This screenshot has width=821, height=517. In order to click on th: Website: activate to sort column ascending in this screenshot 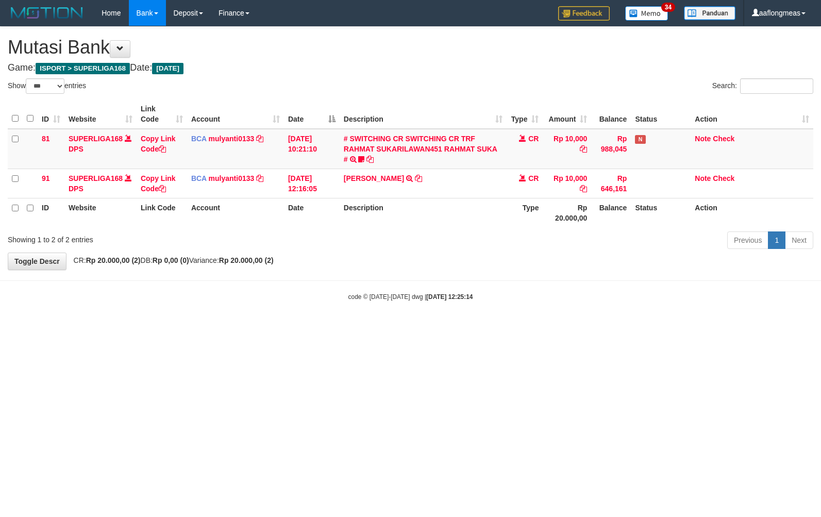, I will do `click(101, 114)`.